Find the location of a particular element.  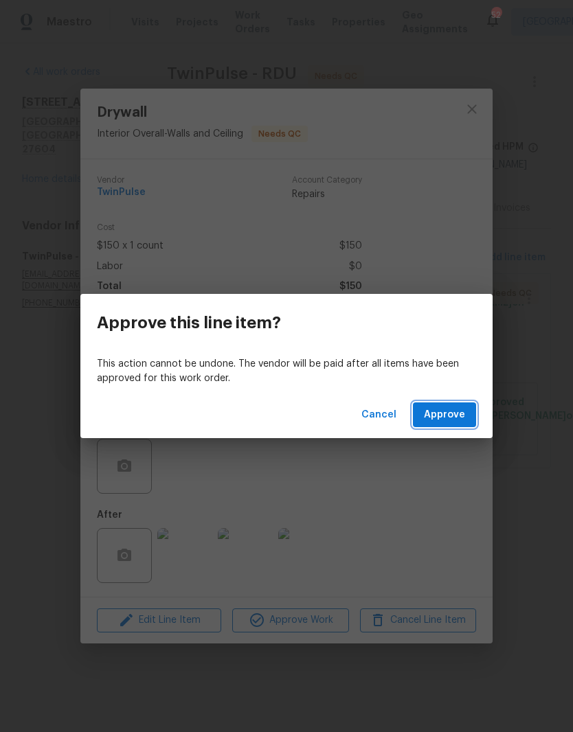

span: Approve is located at coordinates (444, 415).